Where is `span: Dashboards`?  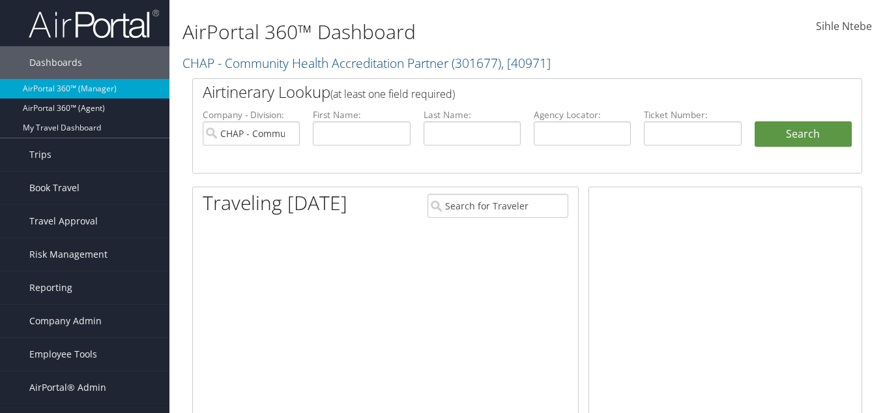
span: Dashboards is located at coordinates (55, 63).